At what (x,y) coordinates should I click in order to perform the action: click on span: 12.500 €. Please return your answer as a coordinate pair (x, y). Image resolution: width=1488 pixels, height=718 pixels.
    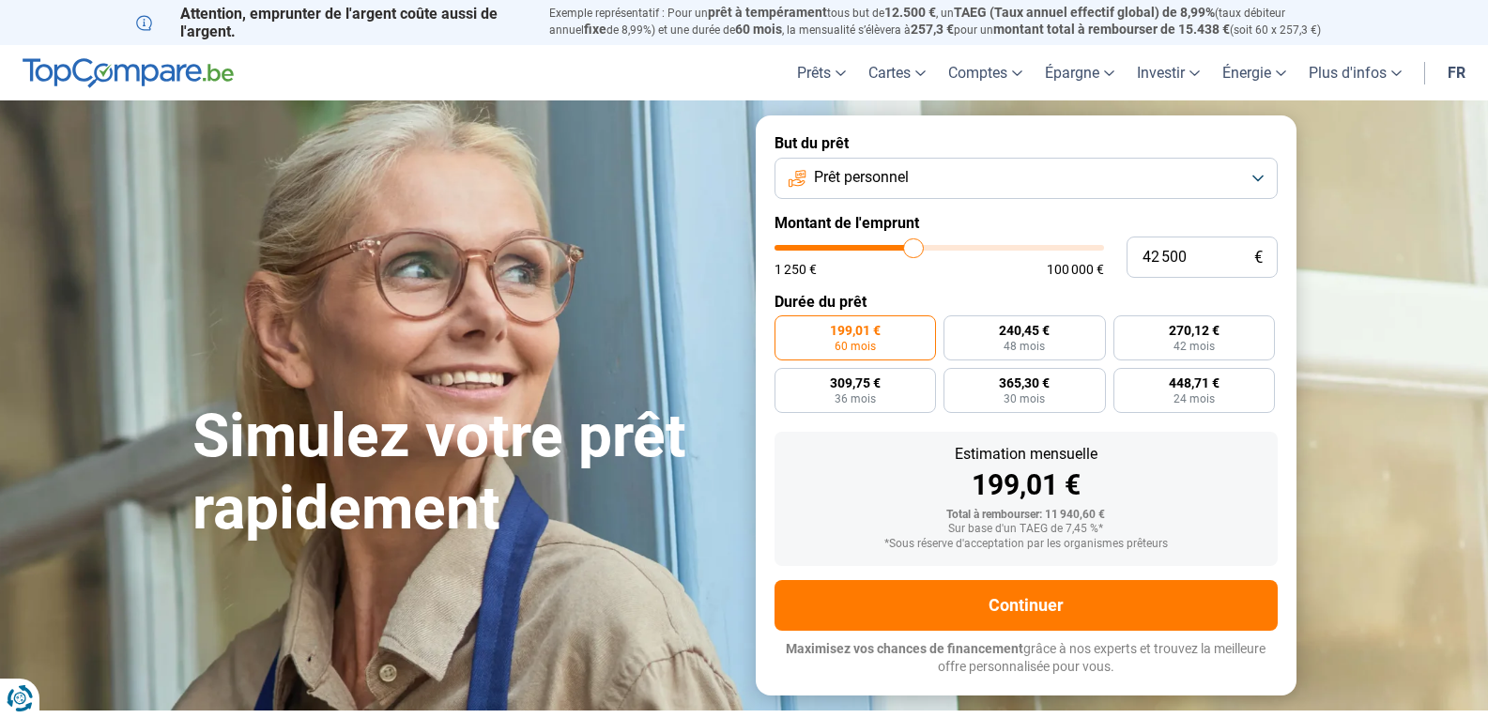
    Looking at the image, I should click on (910, 12).